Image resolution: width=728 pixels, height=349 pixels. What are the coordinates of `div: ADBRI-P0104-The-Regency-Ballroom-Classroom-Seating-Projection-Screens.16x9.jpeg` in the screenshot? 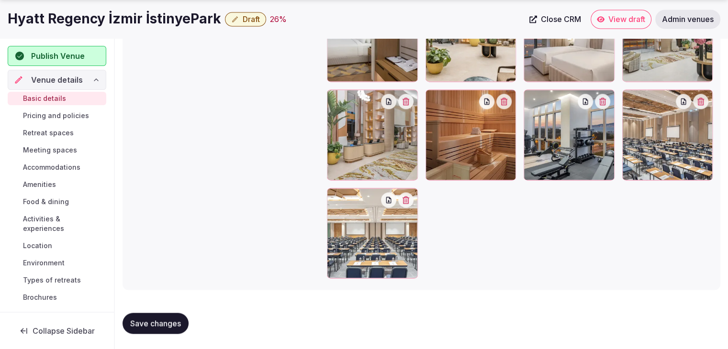 It's located at (668, 135).